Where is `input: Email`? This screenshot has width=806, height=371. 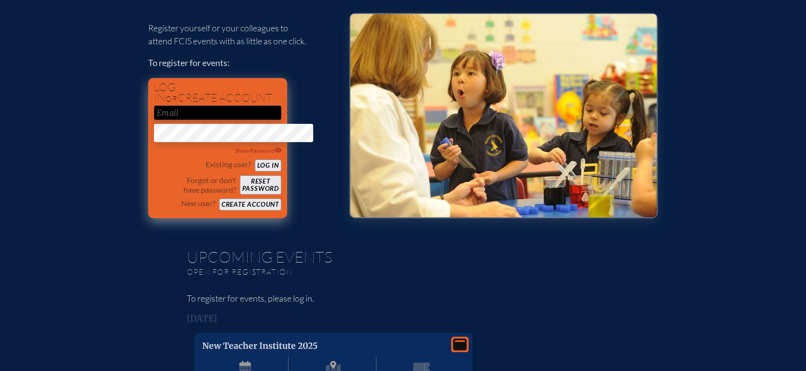 input: Email is located at coordinates (218, 113).